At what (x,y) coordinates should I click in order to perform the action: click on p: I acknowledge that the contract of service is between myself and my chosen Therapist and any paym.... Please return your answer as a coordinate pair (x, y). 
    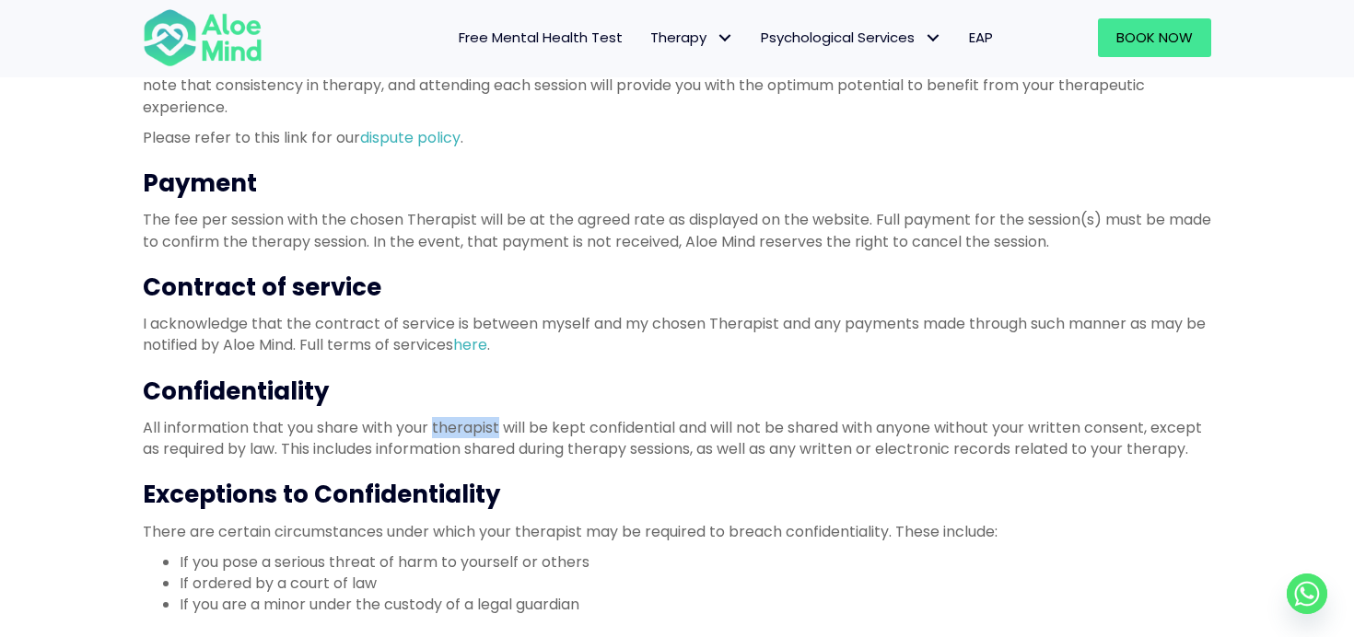
    Looking at the image, I should click on (677, 334).